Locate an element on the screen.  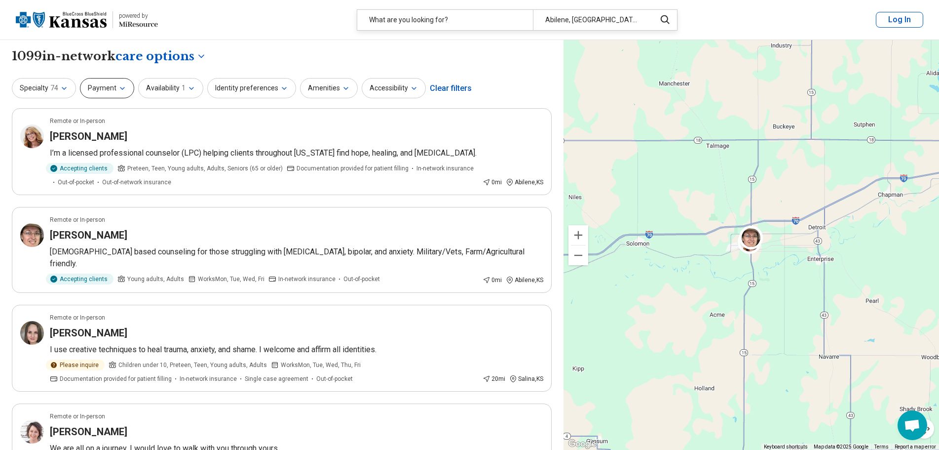
button: Accessibility is located at coordinates (394, 88).